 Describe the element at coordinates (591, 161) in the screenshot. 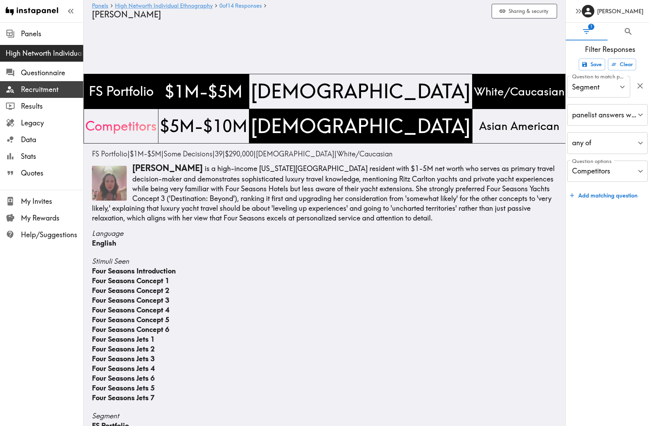

I see `label: Question options` at that location.